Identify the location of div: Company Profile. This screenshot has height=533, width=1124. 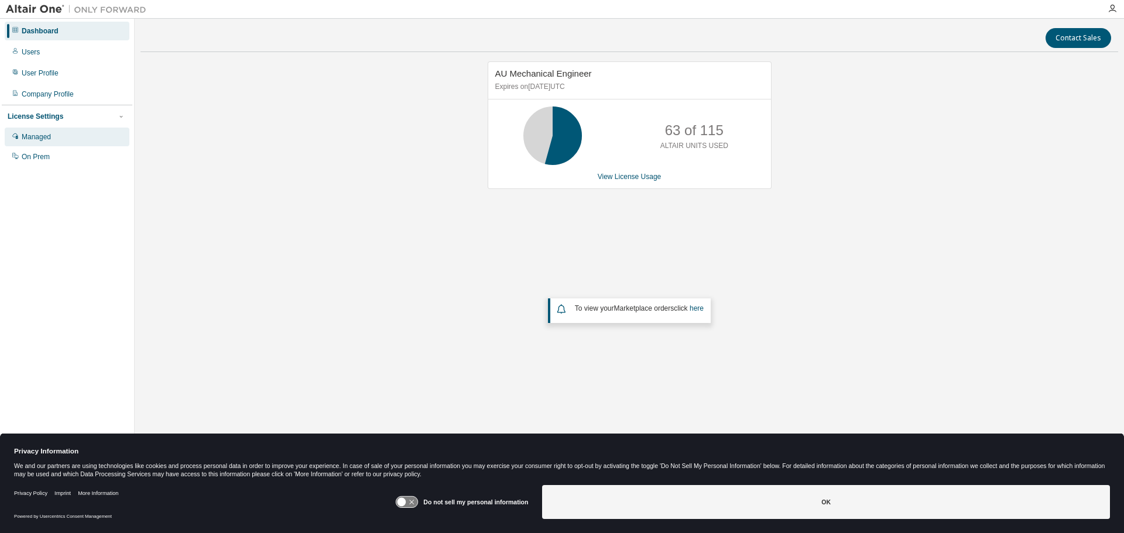
(47, 94).